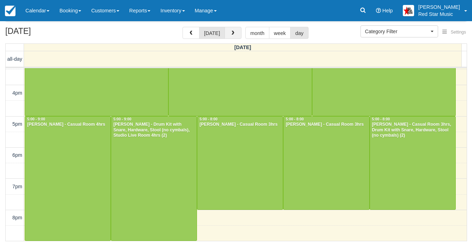 The width and height of the screenshot is (472, 243). Describe the element at coordinates (17, 124) in the screenshot. I see `span: 5pm` at that location.